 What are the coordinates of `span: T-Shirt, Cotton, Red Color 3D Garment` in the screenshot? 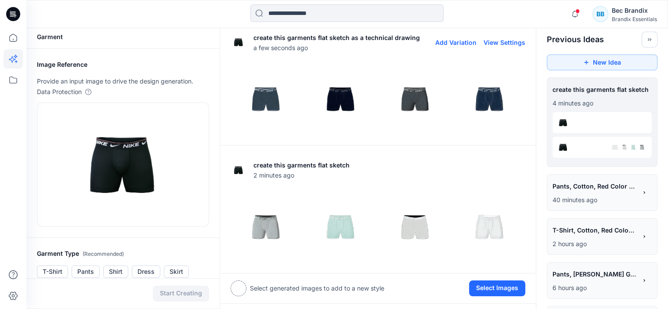 It's located at (594, 230).